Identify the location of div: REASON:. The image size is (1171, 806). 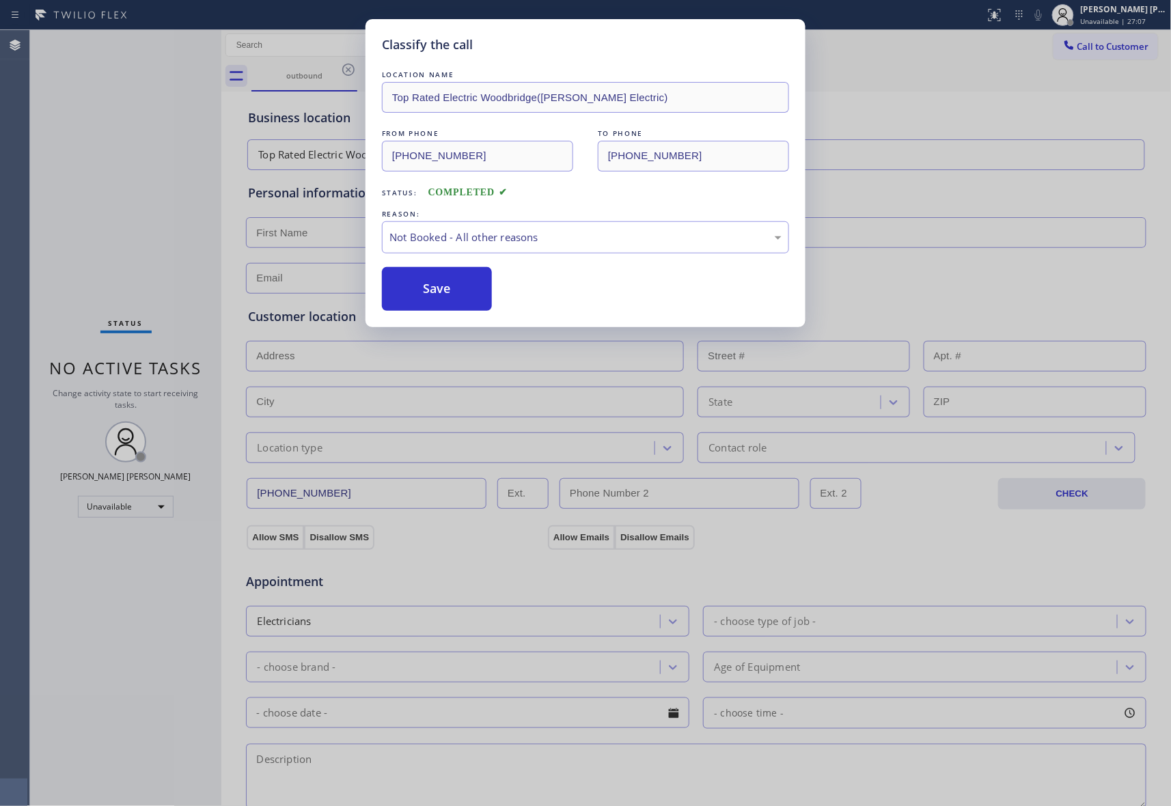
(585, 214).